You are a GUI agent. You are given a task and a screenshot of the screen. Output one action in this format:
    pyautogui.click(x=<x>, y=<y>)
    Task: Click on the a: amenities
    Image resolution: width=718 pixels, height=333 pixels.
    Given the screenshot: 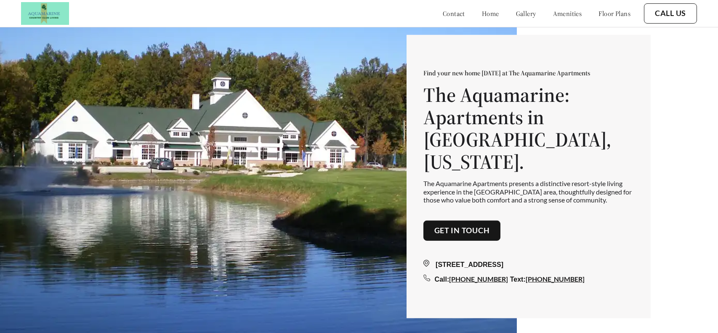 What is the action you would take?
    pyautogui.click(x=567, y=13)
    